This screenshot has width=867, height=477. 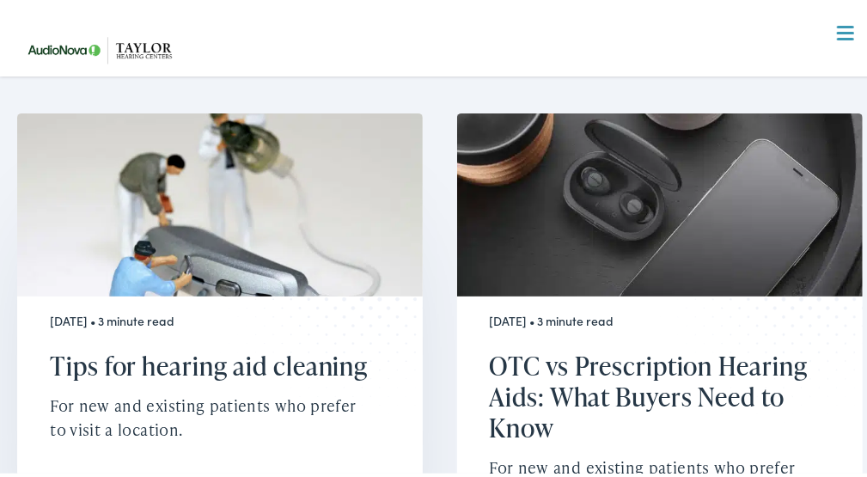 What do you see at coordinates (652, 393) in the screenshot?
I see `h2: OTC vs Prescription Hearing Aids: What Buyers Need to Know` at bounding box center [652, 393].